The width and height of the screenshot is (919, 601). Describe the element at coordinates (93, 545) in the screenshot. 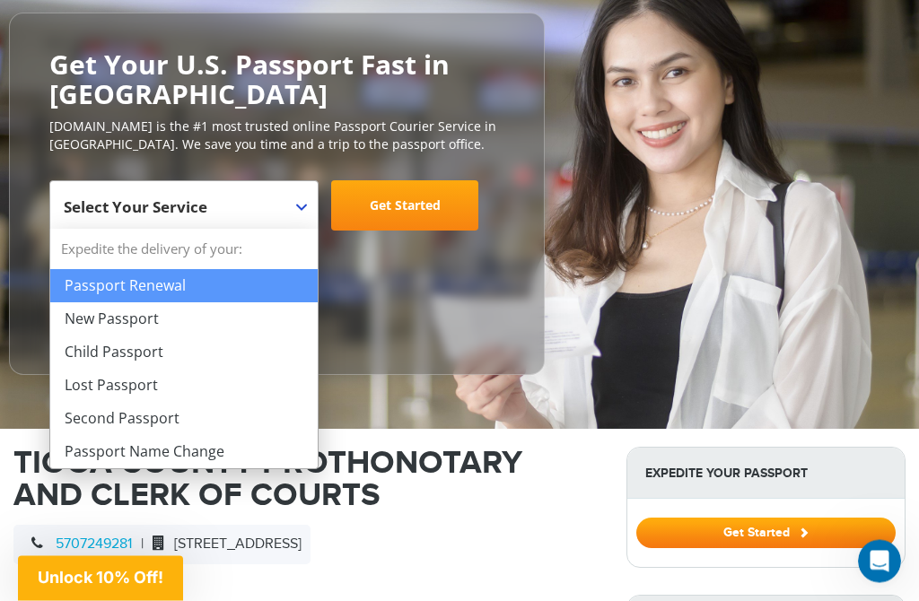

I see `a: 5707249281` at that location.